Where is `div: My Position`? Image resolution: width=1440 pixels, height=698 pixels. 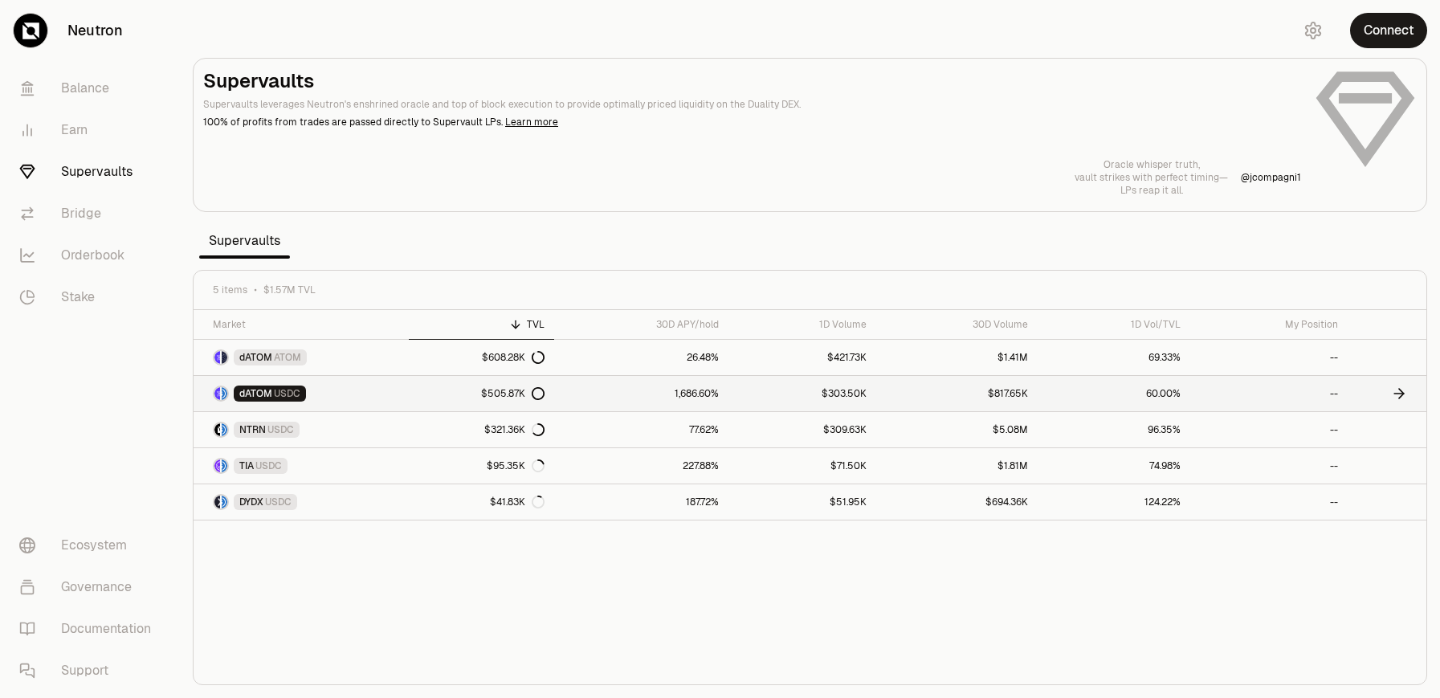 div: My Position is located at coordinates (1269, 324).